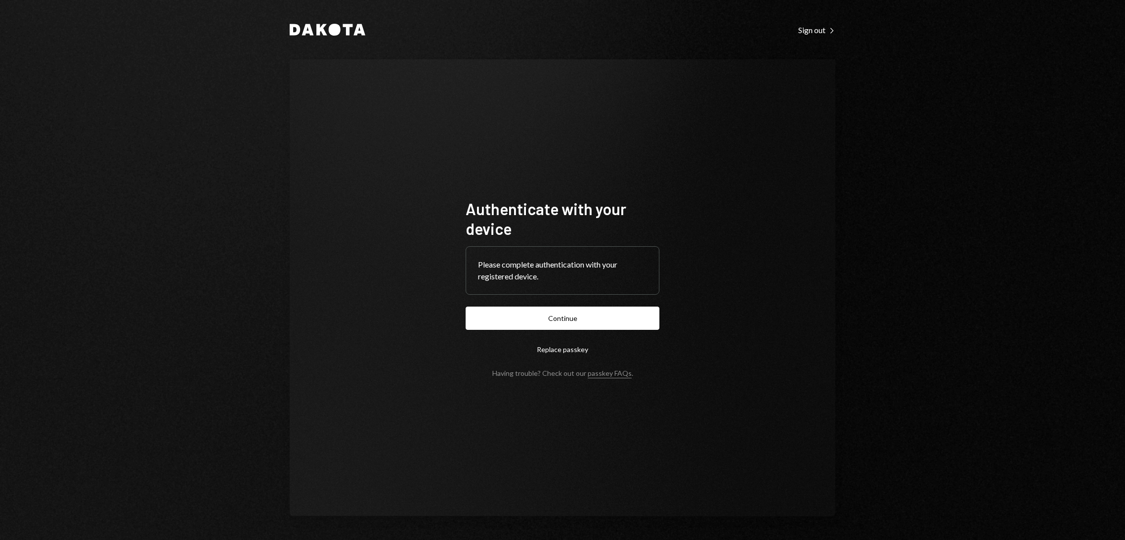 The height and width of the screenshot is (540, 1125). I want to click on button: Replace passkey, so click(563, 349).